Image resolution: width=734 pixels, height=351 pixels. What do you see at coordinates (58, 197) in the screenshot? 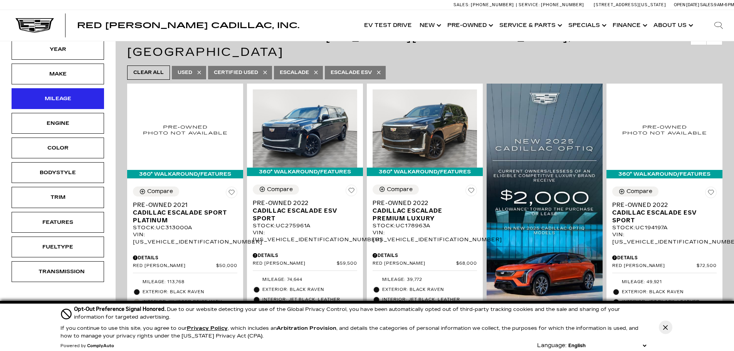
I see `div: TrimTrim` at bounding box center [58, 197].